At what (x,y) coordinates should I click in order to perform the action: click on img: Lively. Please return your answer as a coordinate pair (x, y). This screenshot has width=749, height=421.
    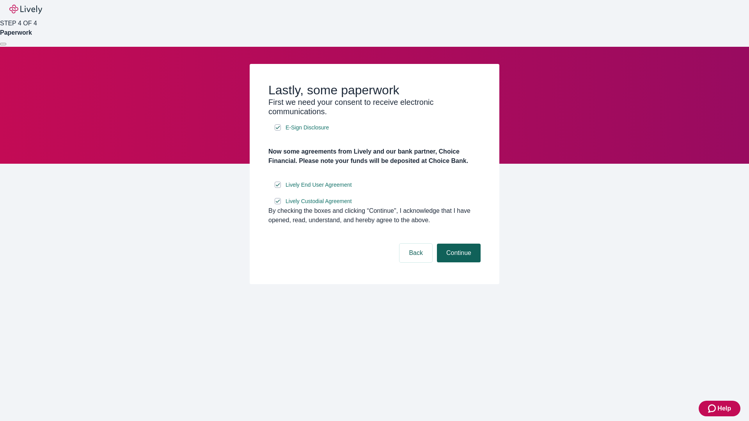
    Looking at the image, I should click on (26, 9).